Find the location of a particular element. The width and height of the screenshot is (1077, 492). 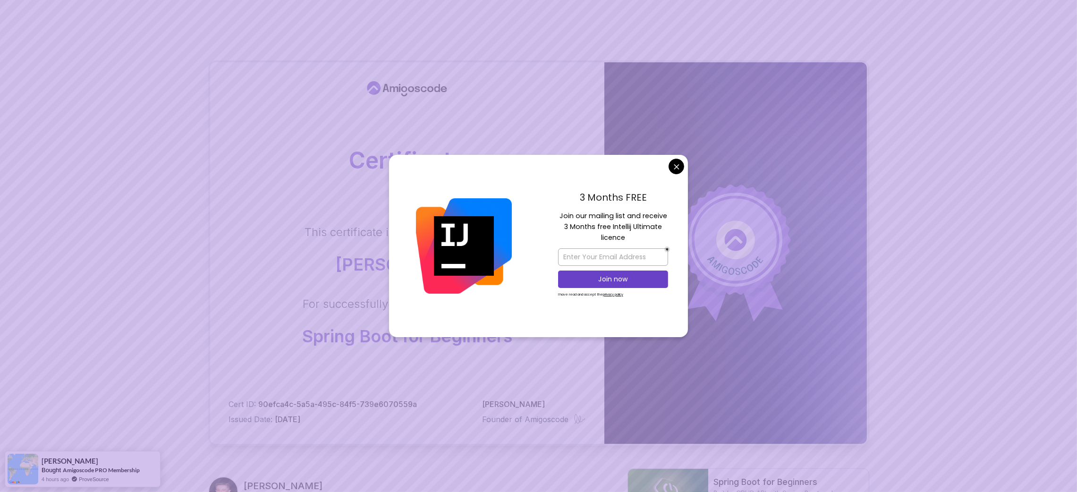

p: Cert ID: is located at coordinates (323, 404).